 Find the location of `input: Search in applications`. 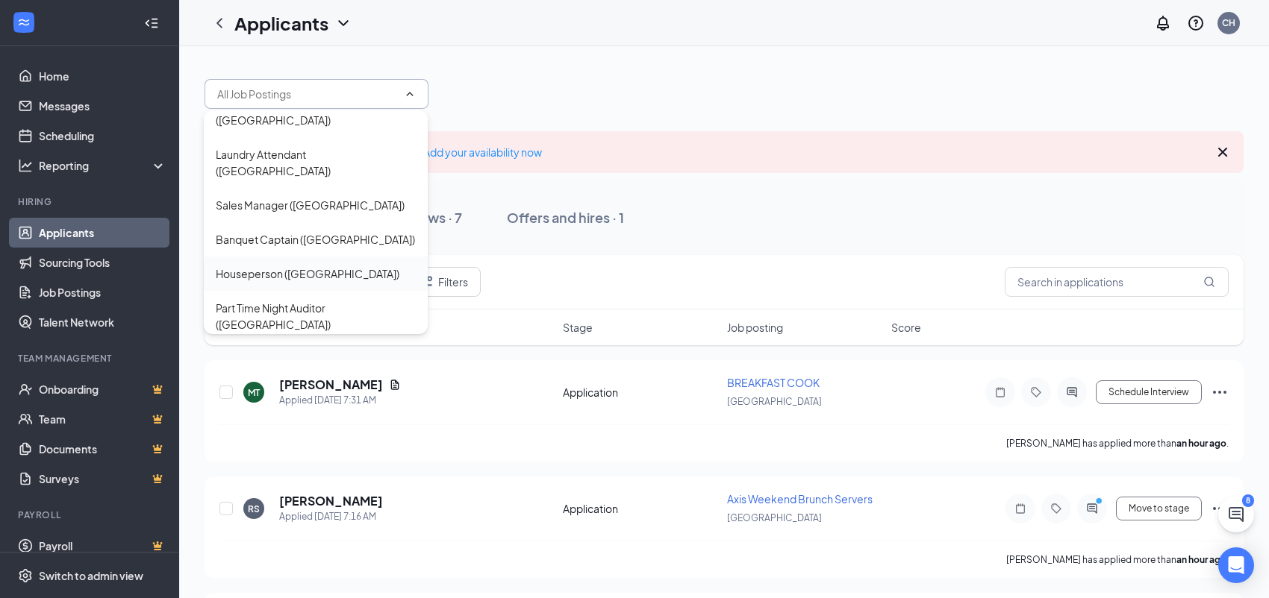

input: Search in applications is located at coordinates (1116, 282).